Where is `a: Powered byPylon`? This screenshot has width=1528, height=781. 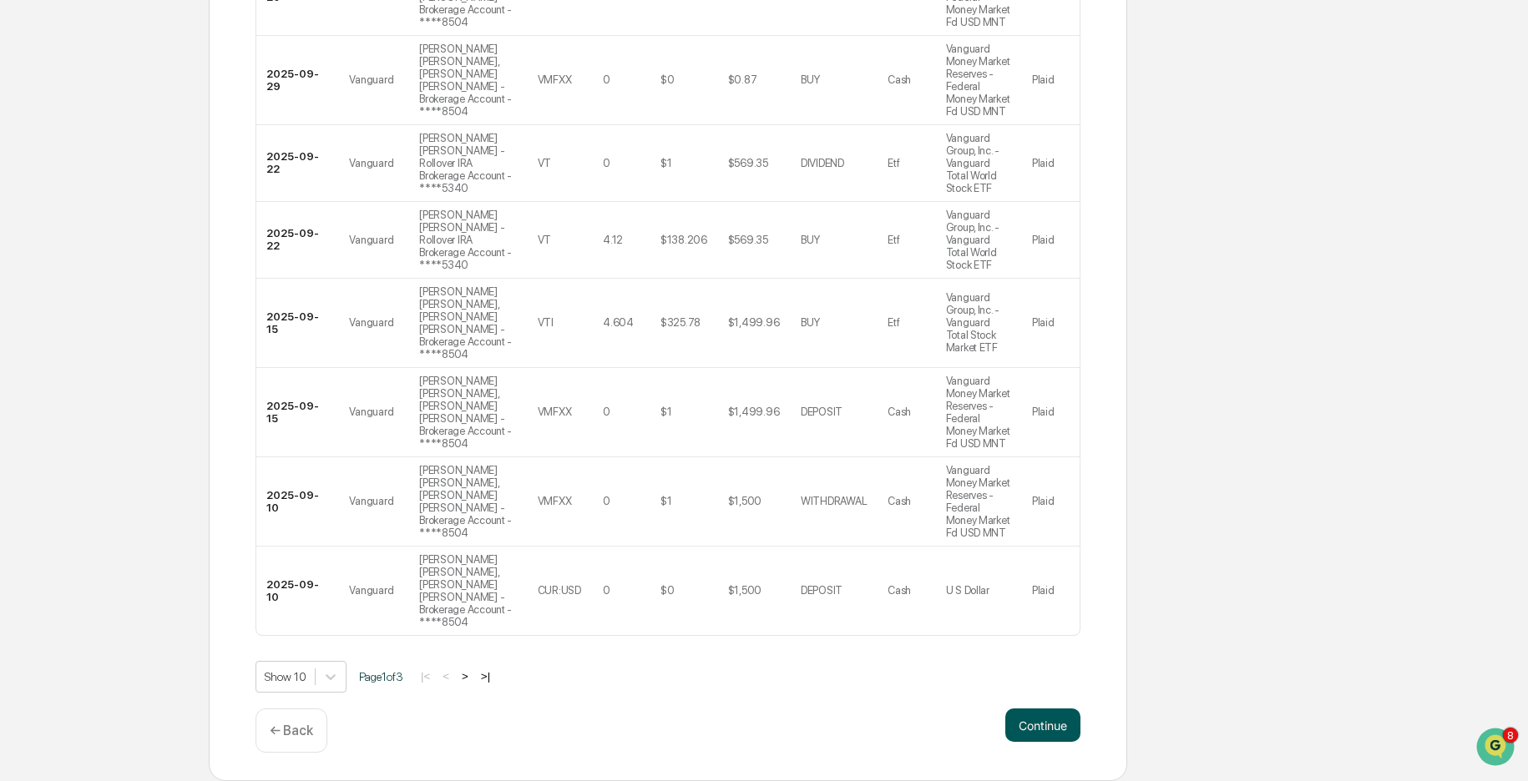
a: Powered byPylon is located at coordinates (159, 419).